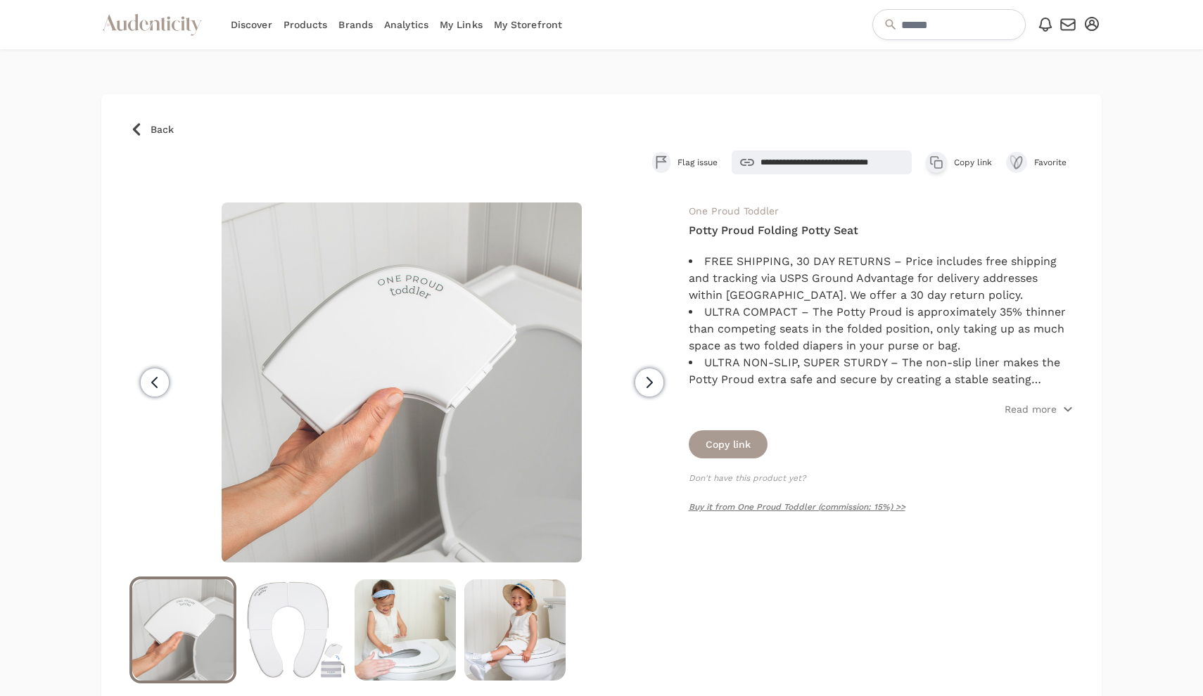  I want to click on p: Read more, so click(1030, 409).